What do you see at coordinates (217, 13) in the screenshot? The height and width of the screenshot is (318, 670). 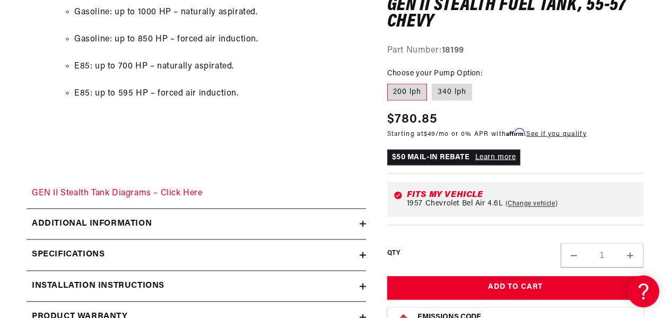 I see `li: Gasoline: up to 1000 HP – naturally aspirated.` at bounding box center [217, 13].